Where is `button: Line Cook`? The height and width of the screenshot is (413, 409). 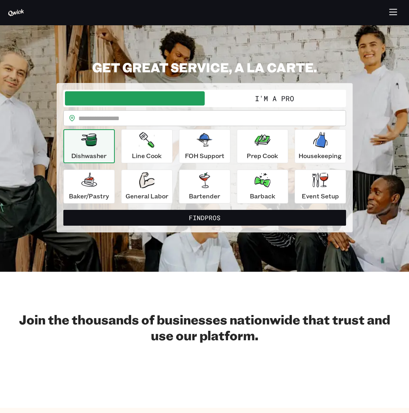
button: Line Cook is located at coordinates (147, 146).